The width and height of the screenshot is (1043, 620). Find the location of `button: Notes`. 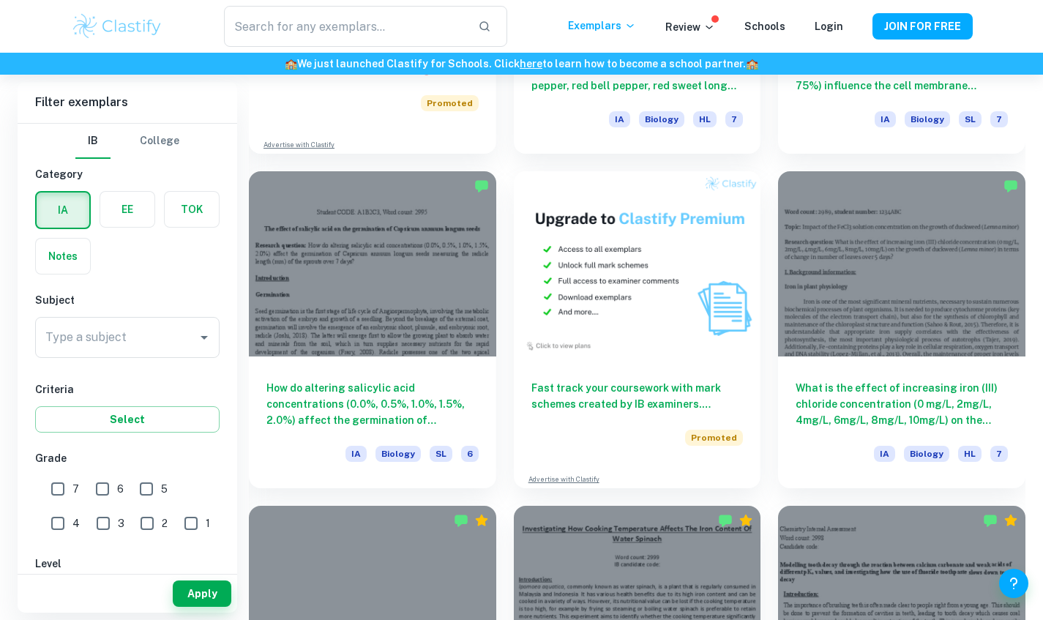

button: Notes is located at coordinates (63, 256).